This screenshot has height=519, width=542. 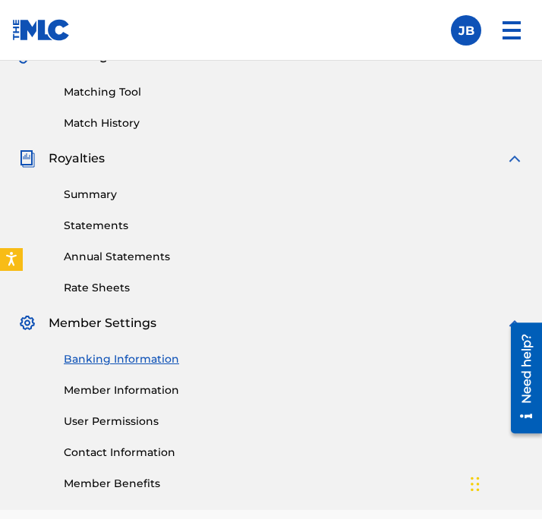 I want to click on div: Chat Widget, so click(x=504, y=482).